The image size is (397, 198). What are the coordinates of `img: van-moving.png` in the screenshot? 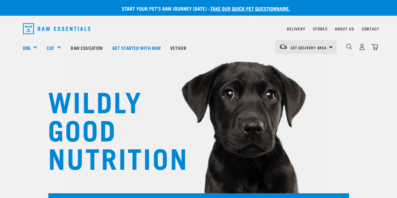 It's located at (283, 47).